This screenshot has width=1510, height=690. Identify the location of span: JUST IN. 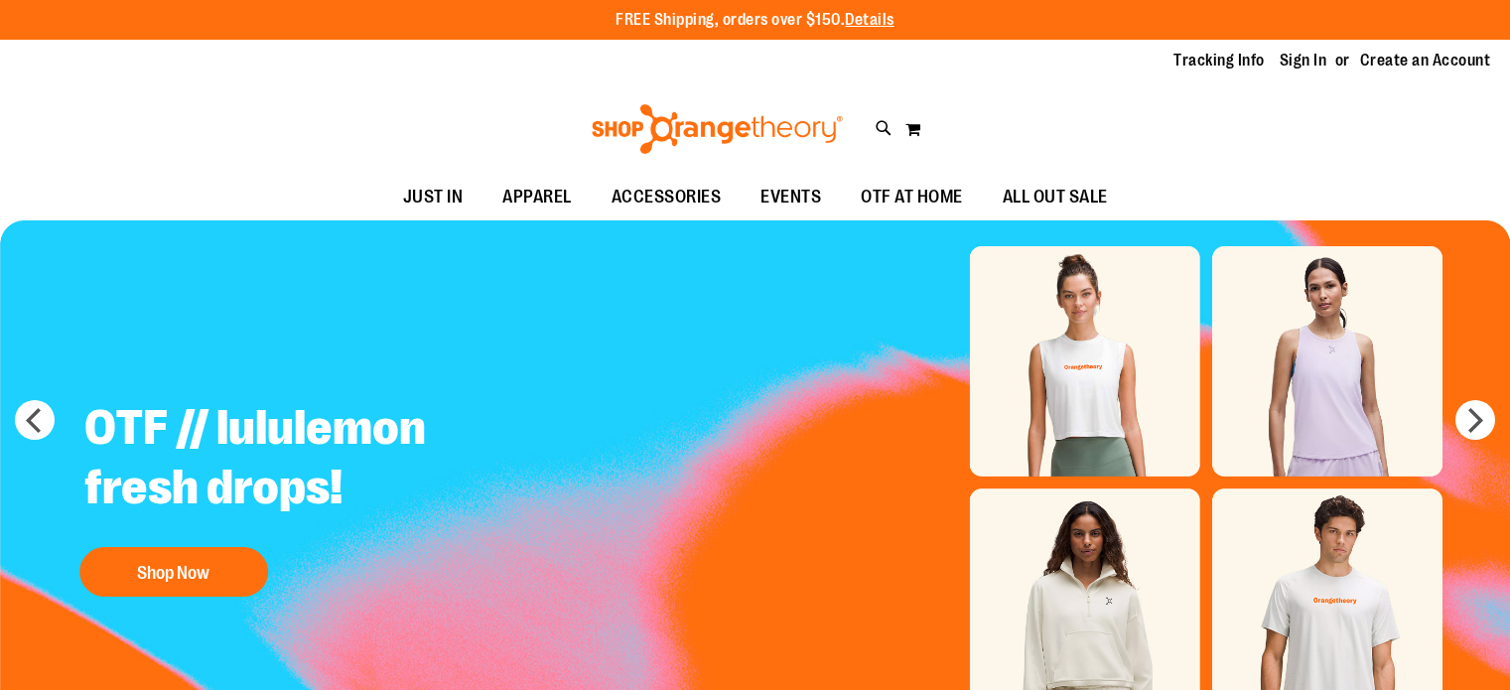
(433, 197).